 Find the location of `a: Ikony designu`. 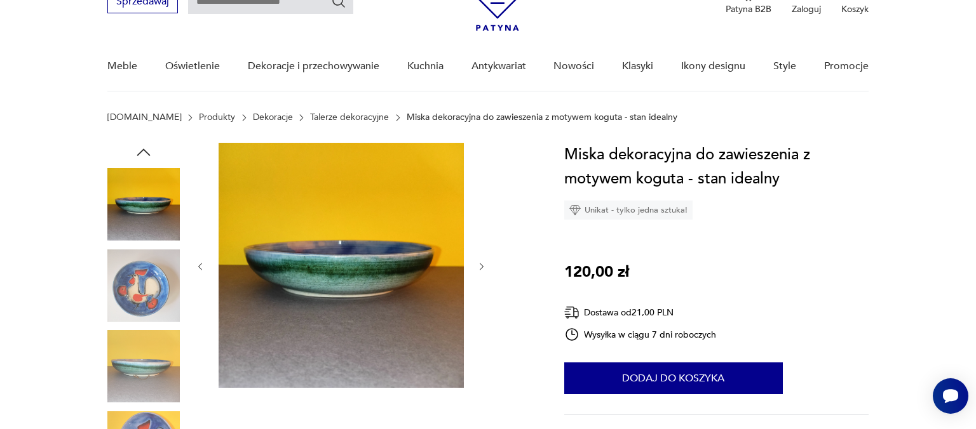

a: Ikony designu is located at coordinates (713, 66).